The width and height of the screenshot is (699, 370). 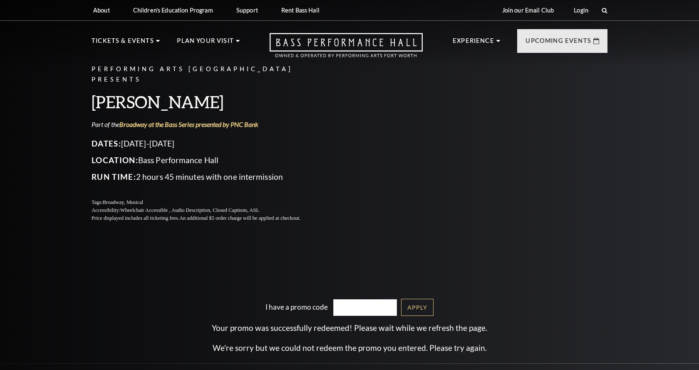 What do you see at coordinates (114, 176) in the screenshot?
I see `span: Run Time:` at bounding box center [114, 176].